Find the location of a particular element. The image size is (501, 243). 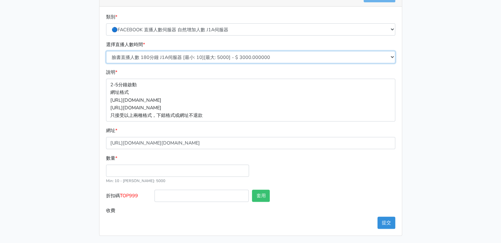

label: 選擇直播人數時間 is located at coordinates (126, 44).